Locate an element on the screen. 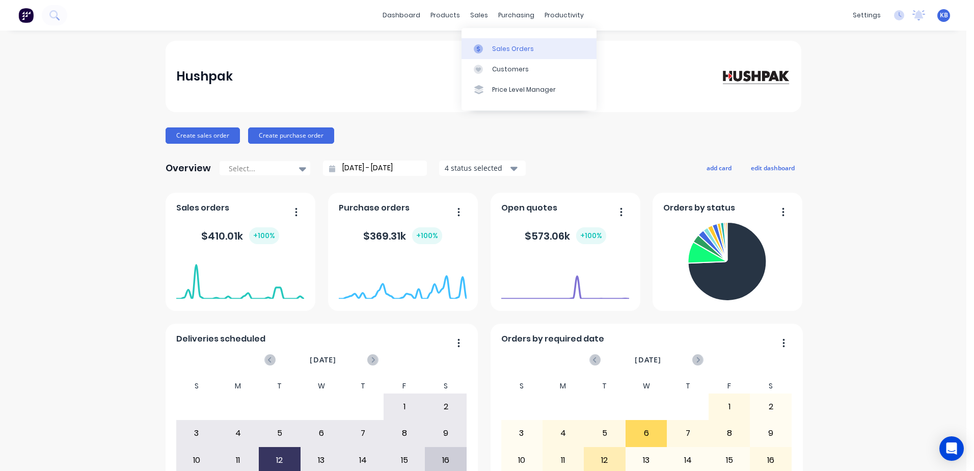 The image size is (974, 471). div: products is located at coordinates (445, 15).